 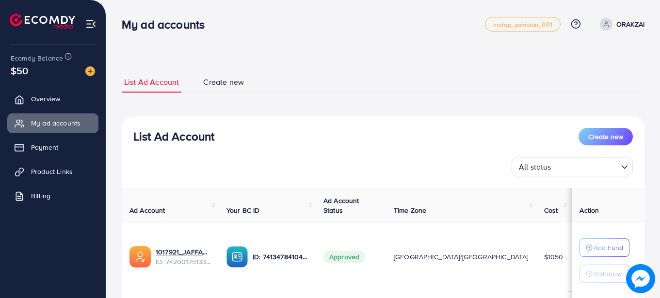 What do you see at coordinates (167, 24) in the screenshot?
I see `h3: My ad accounts` at bounding box center [167, 24].